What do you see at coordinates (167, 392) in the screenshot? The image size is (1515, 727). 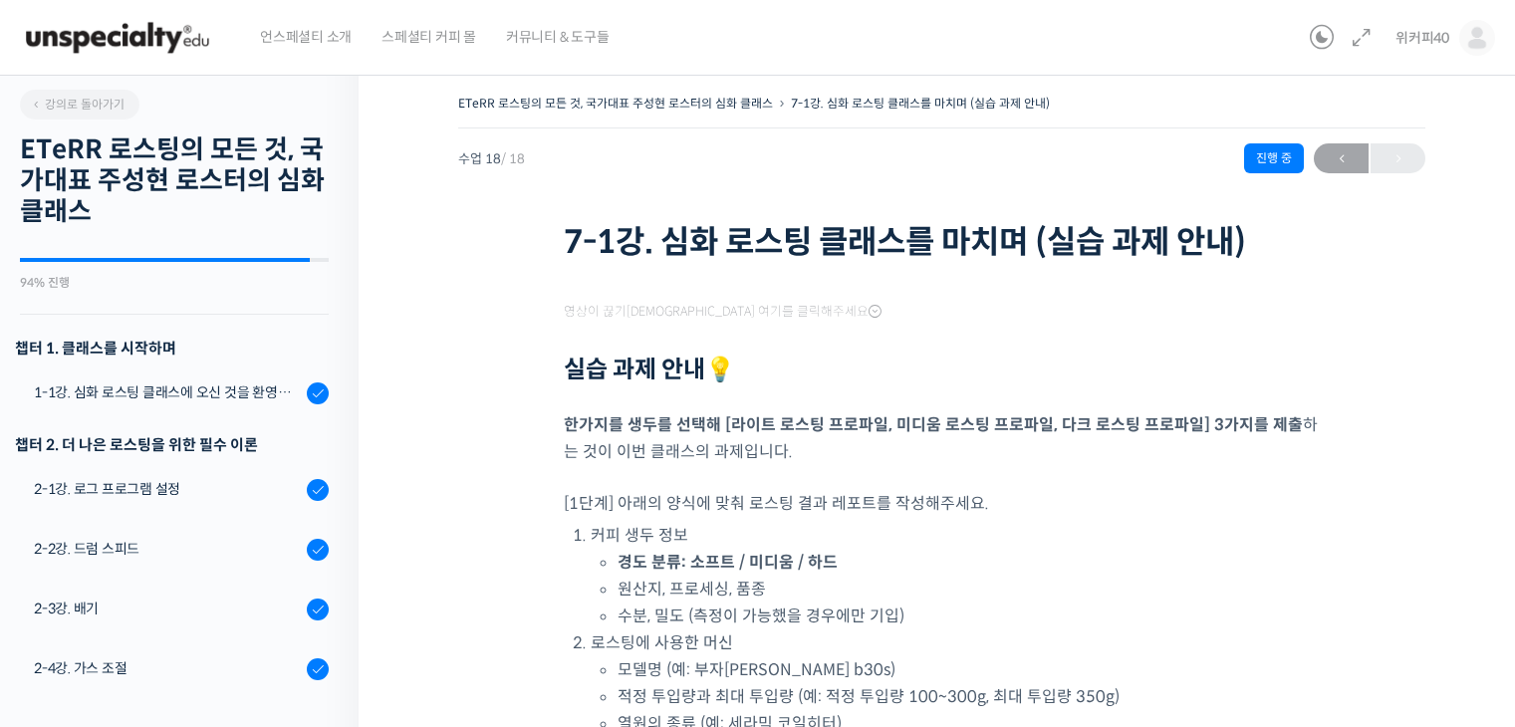 I see `div: 1-1강. 심화 로스팅 클래스에 오신 것을 환영합니다` at bounding box center [167, 392].